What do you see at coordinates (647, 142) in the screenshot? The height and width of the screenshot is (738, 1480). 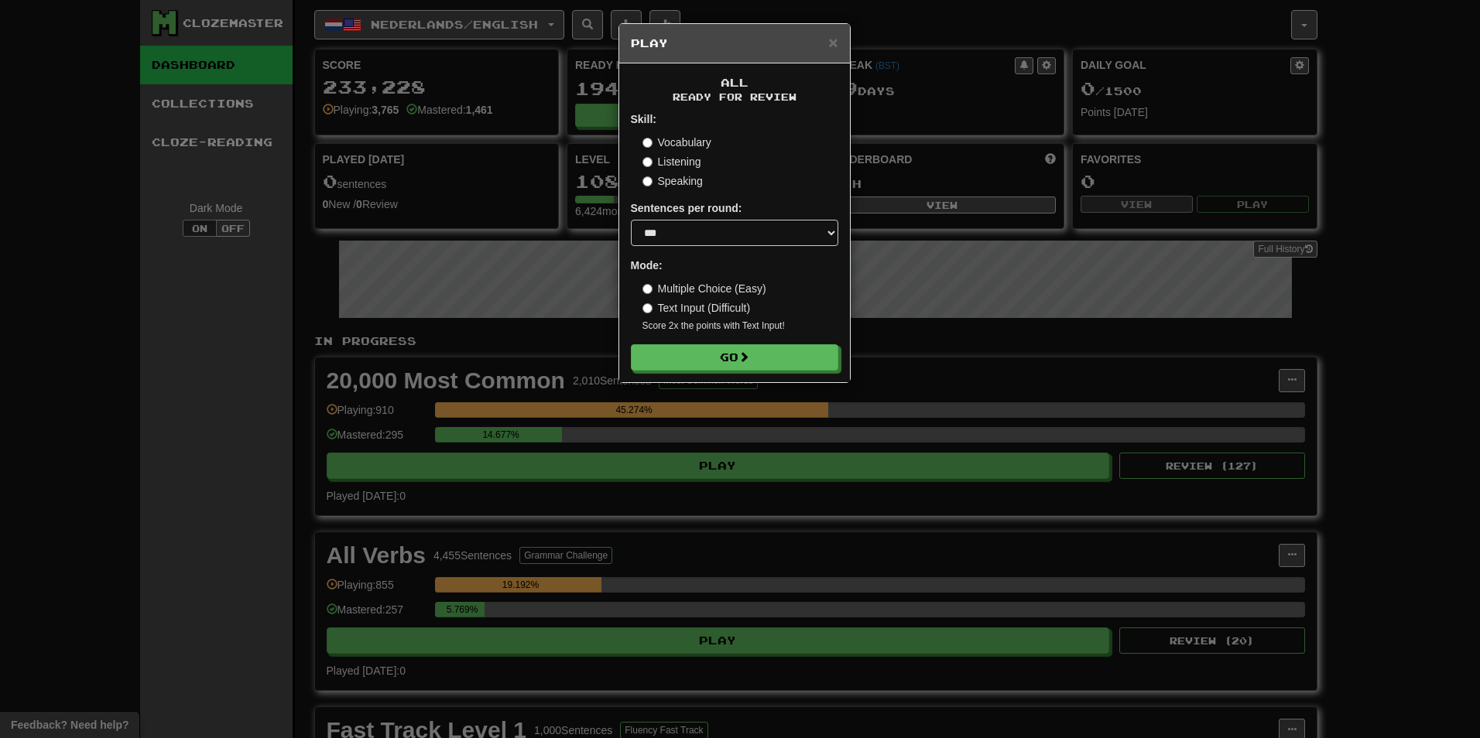 I see `input: Vocabulary` at bounding box center [647, 142].